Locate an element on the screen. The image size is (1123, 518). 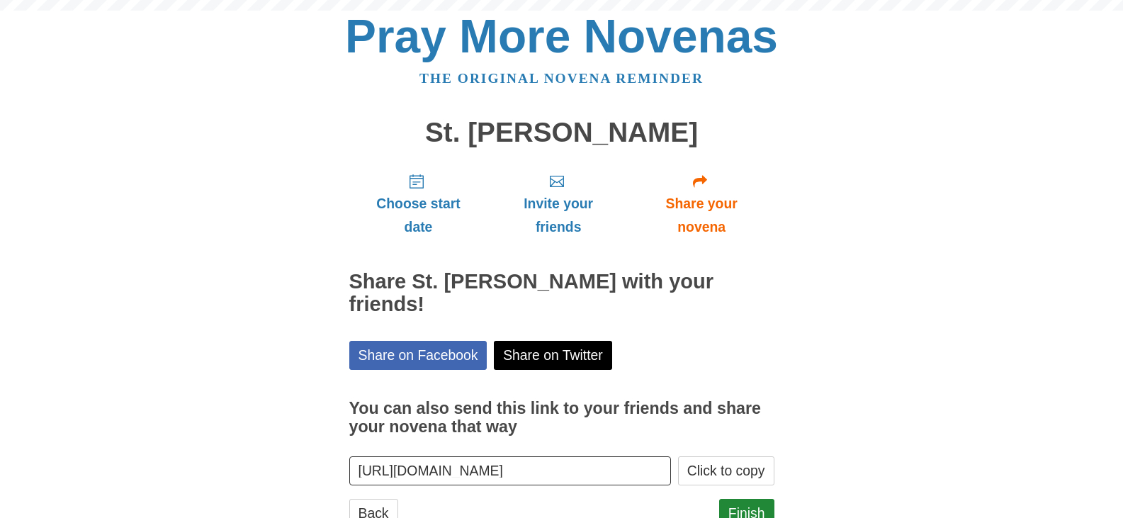
a: Pray More Novenas is located at coordinates (561, 36).